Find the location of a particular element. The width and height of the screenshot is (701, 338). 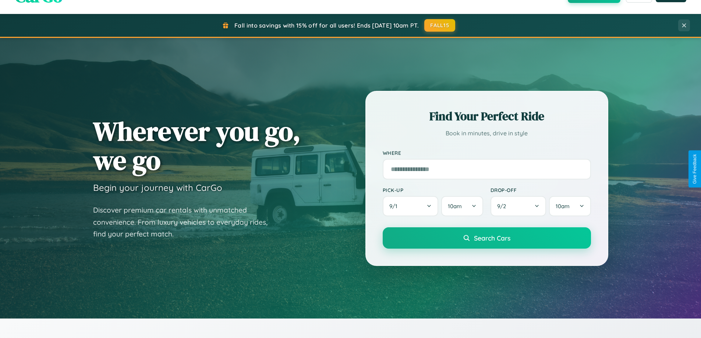

h1: Wherever you go, we go is located at coordinates (197, 146).